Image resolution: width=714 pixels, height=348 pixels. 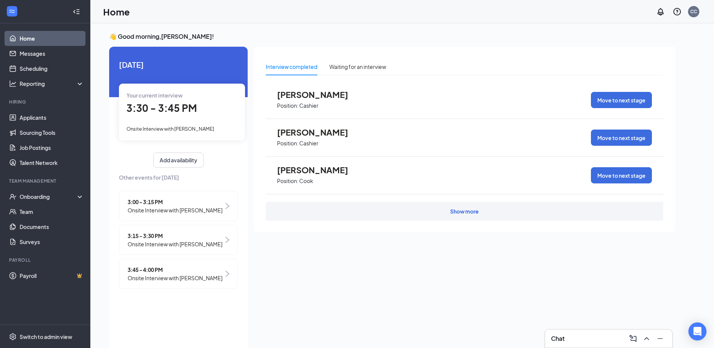 I want to click on svg: UserCheck, so click(x=13, y=196).